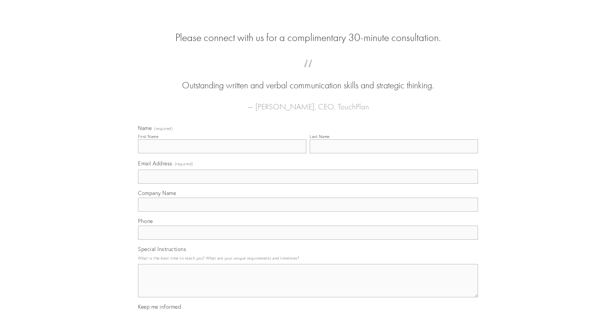 Image resolution: width=616 pixels, height=313 pixels. Describe the element at coordinates (320, 136) in the screenshot. I see `div: Last Name` at that location.